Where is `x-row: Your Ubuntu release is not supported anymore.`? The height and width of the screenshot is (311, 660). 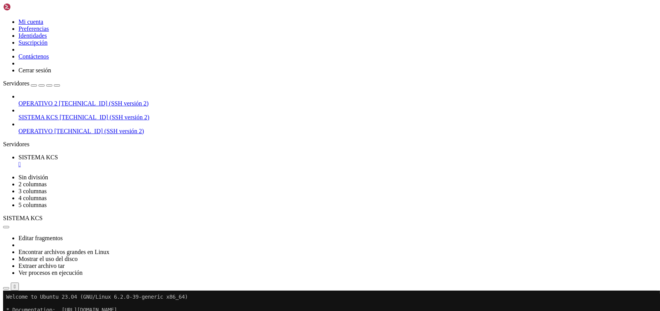 x-row: Your Ubuntu release is not supported anymore. is located at coordinates (282, 117).